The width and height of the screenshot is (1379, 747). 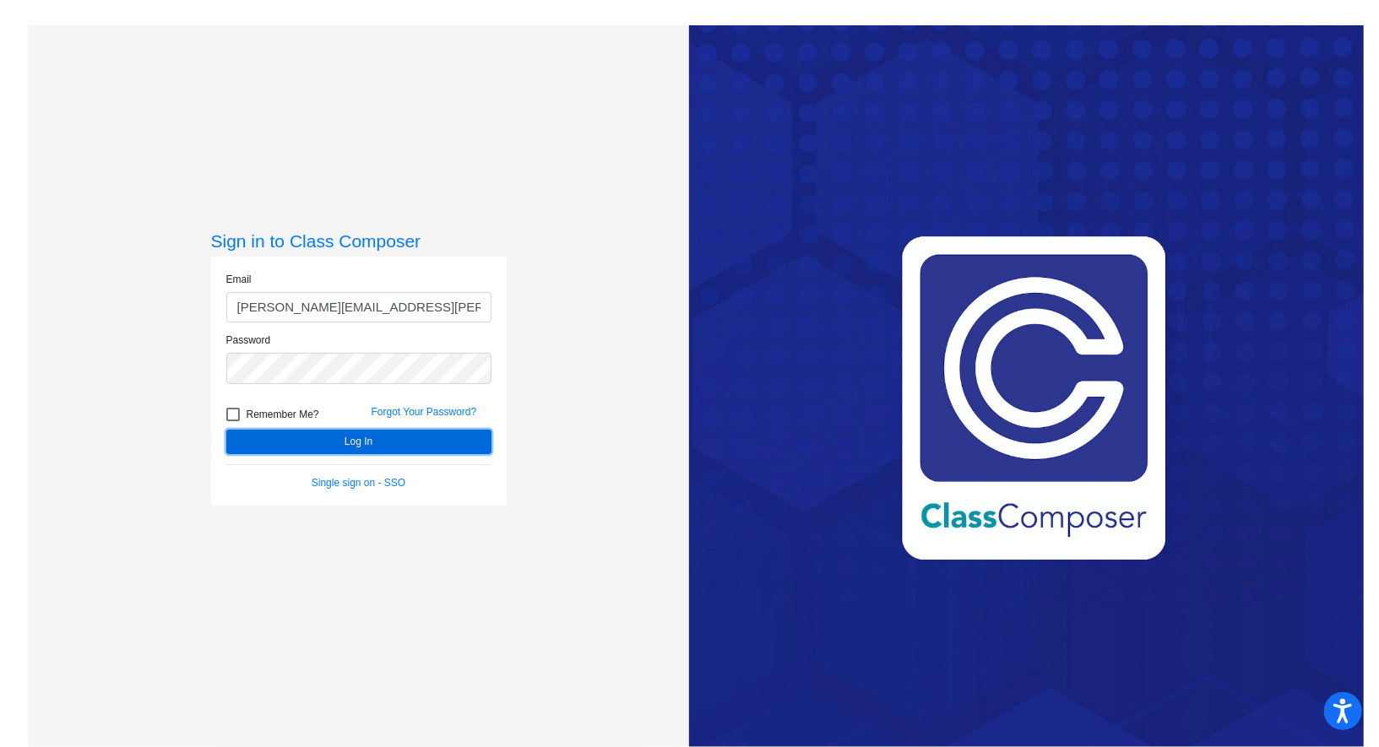 What do you see at coordinates (283, 415) in the screenshot?
I see `span: Remember Me?` at bounding box center [283, 415].